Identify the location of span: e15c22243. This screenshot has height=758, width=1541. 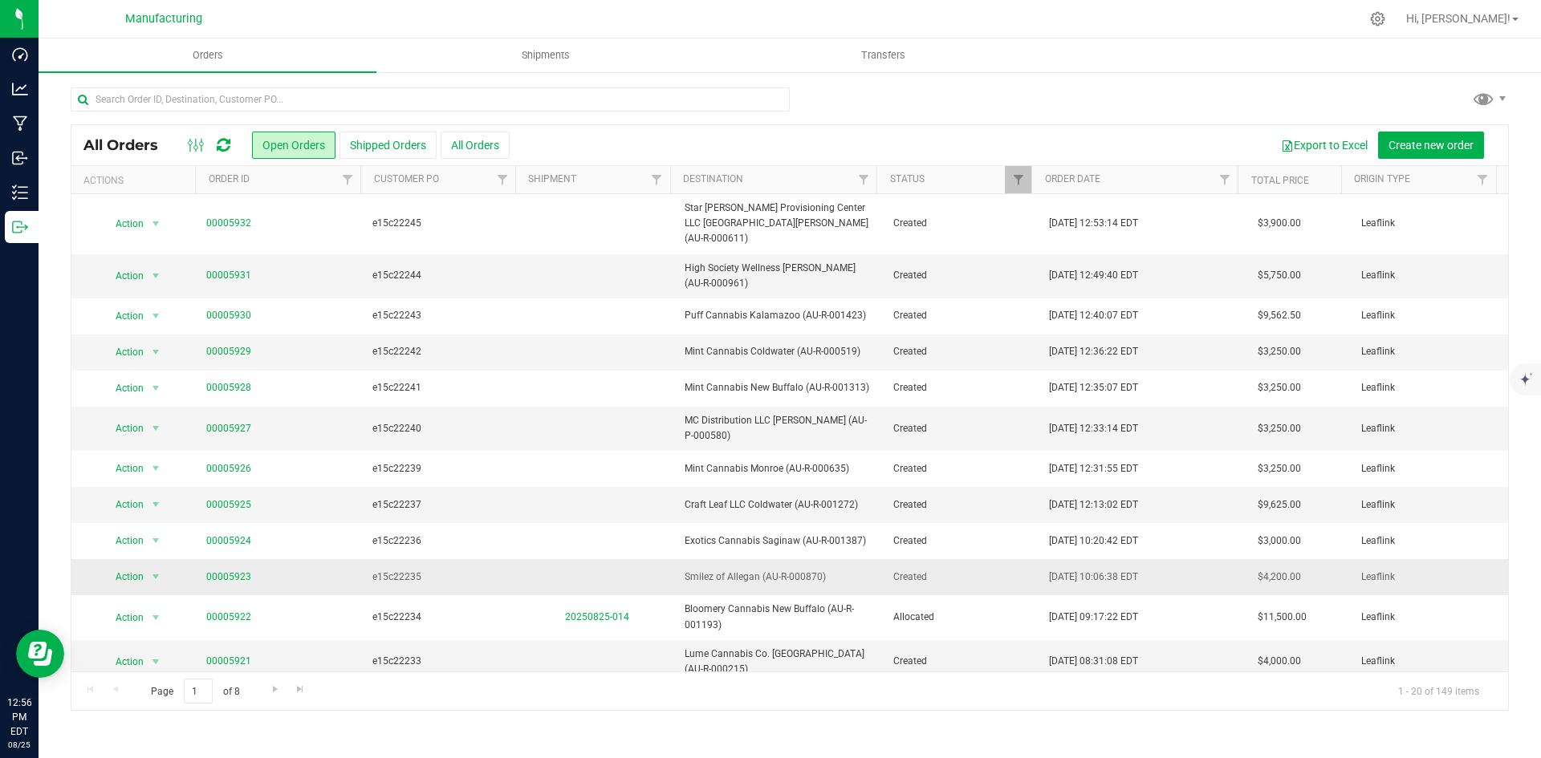
(441, 315).